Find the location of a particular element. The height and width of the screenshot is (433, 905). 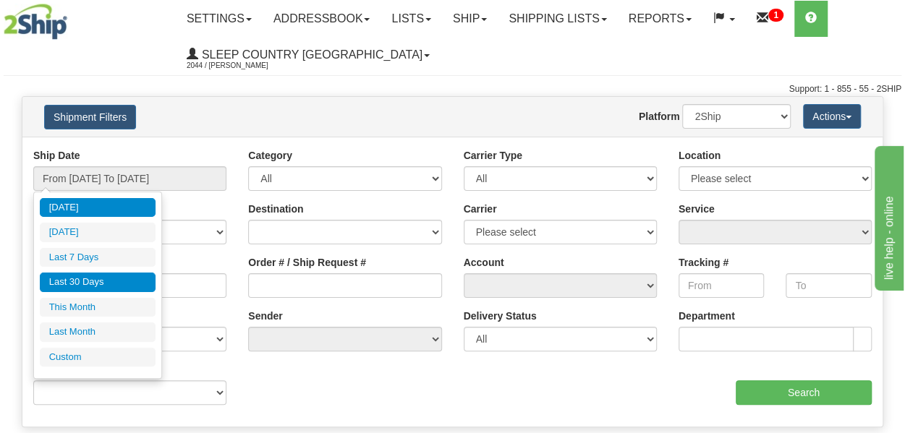

li: Last Month is located at coordinates (98, 332).